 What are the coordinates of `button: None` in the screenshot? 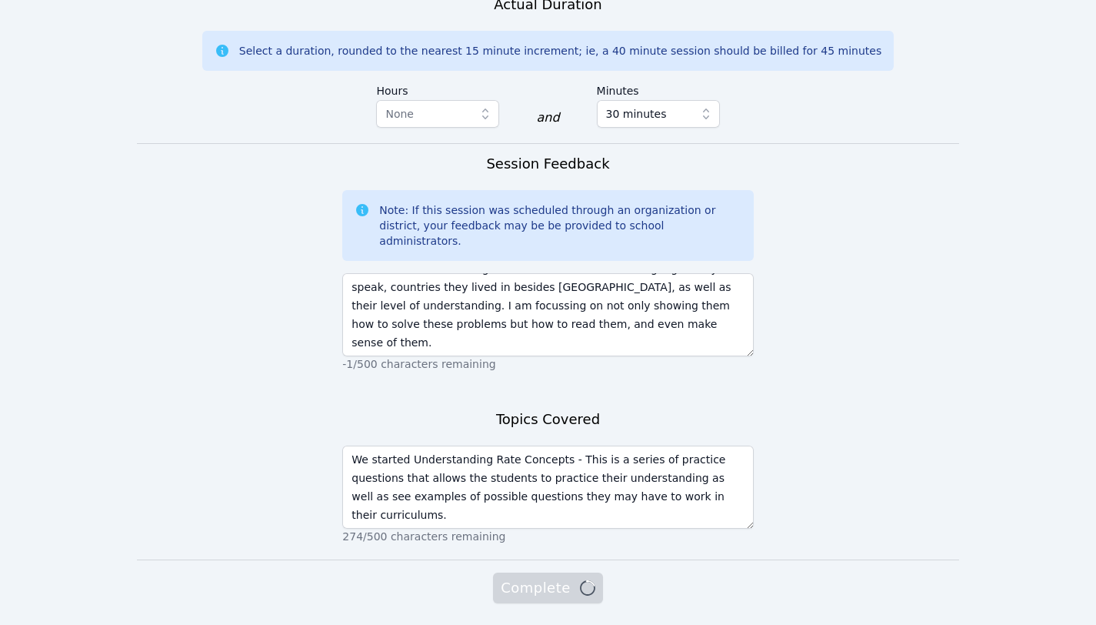 It's located at (438, 114).